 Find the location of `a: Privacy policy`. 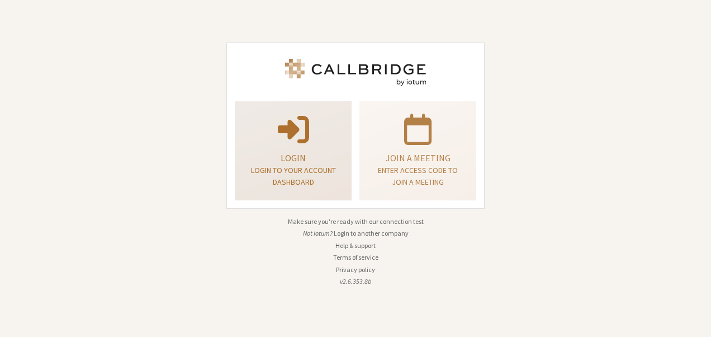

a: Privacy policy is located at coordinates (356, 269).